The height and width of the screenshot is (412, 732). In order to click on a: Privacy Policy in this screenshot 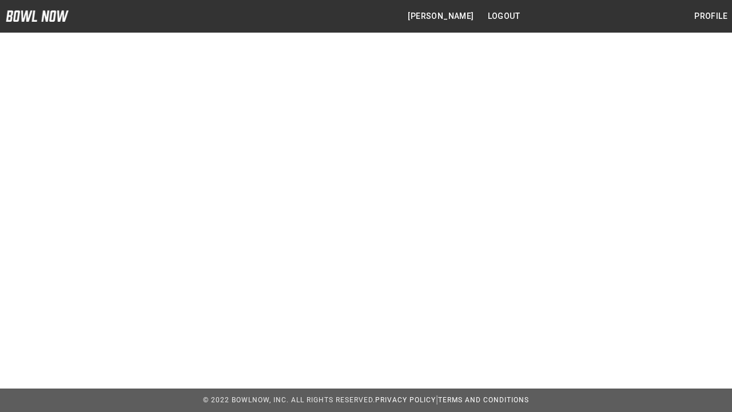, I will do `click(406, 400)`.